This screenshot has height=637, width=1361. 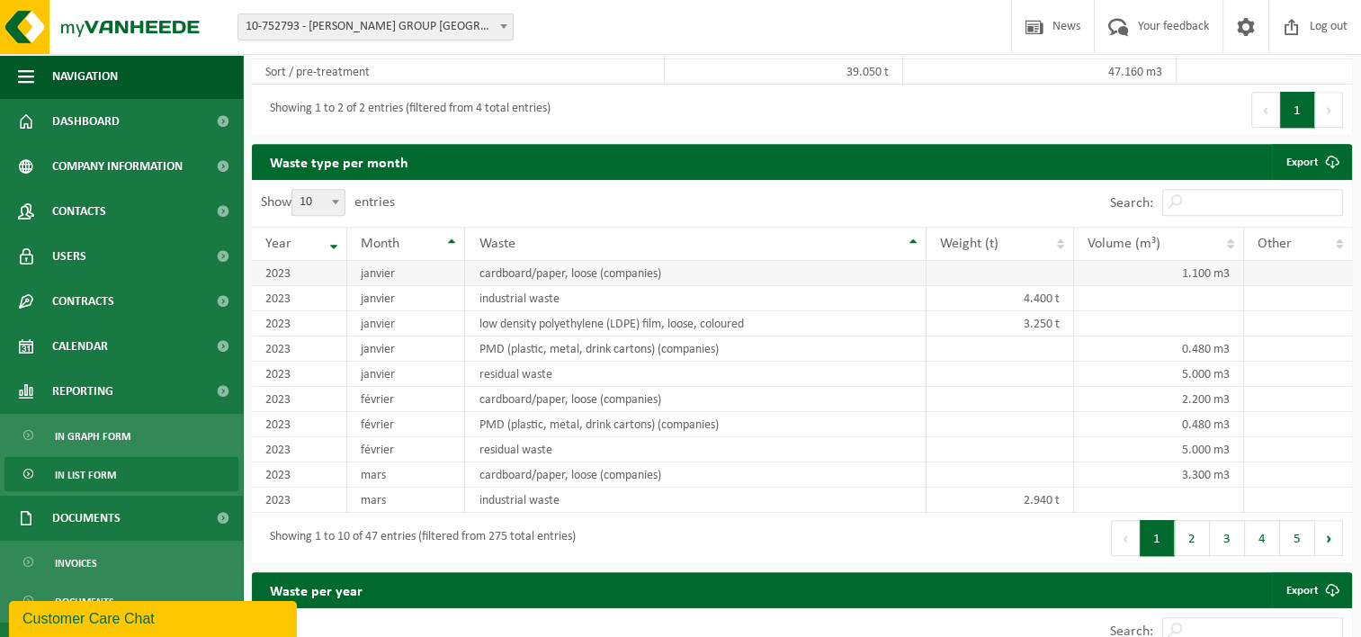 I want to click on td: Sort / pre-treatment, so click(x=458, y=72).